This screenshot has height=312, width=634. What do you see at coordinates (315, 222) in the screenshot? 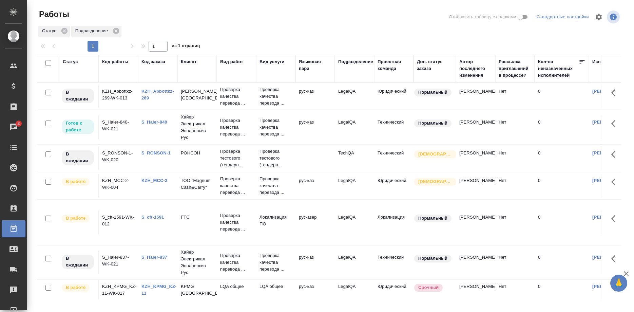
I see `td: рус-азер` at bounding box center [315, 222].